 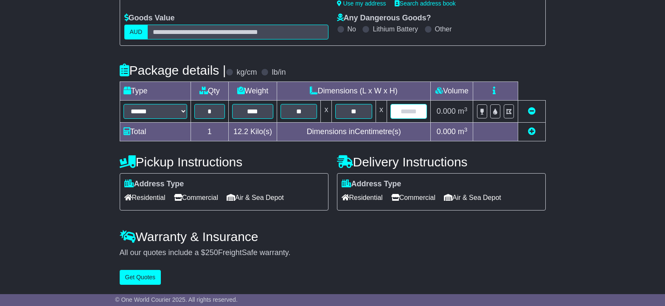 I want to click on td: Total, so click(x=155, y=132).